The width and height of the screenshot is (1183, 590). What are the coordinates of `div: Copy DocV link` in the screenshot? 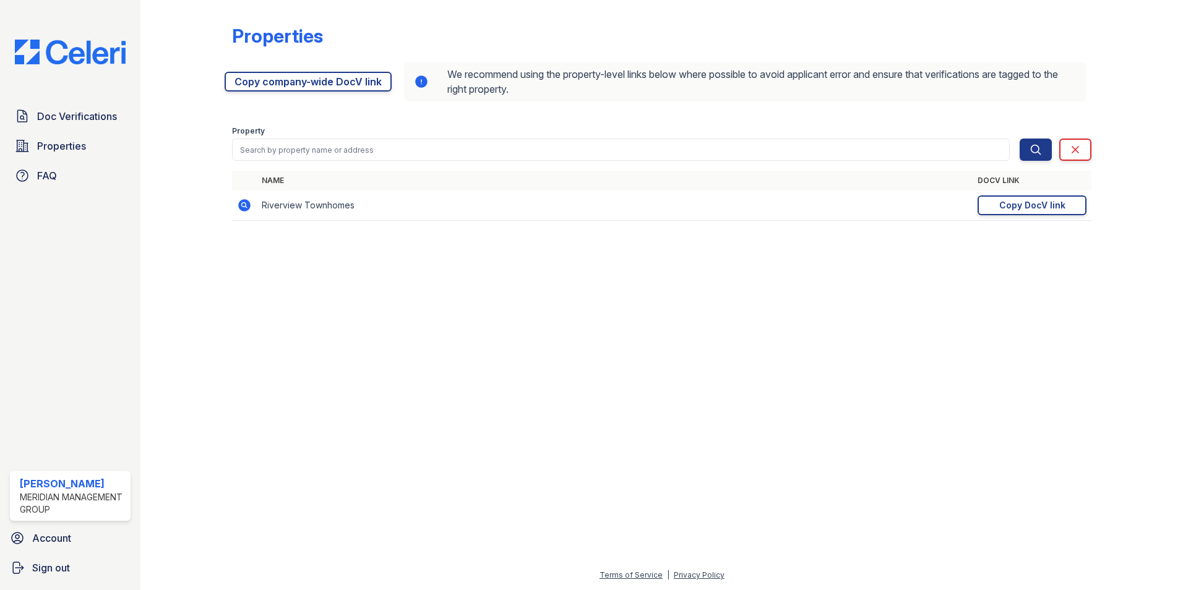 It's located at (1032, 205).